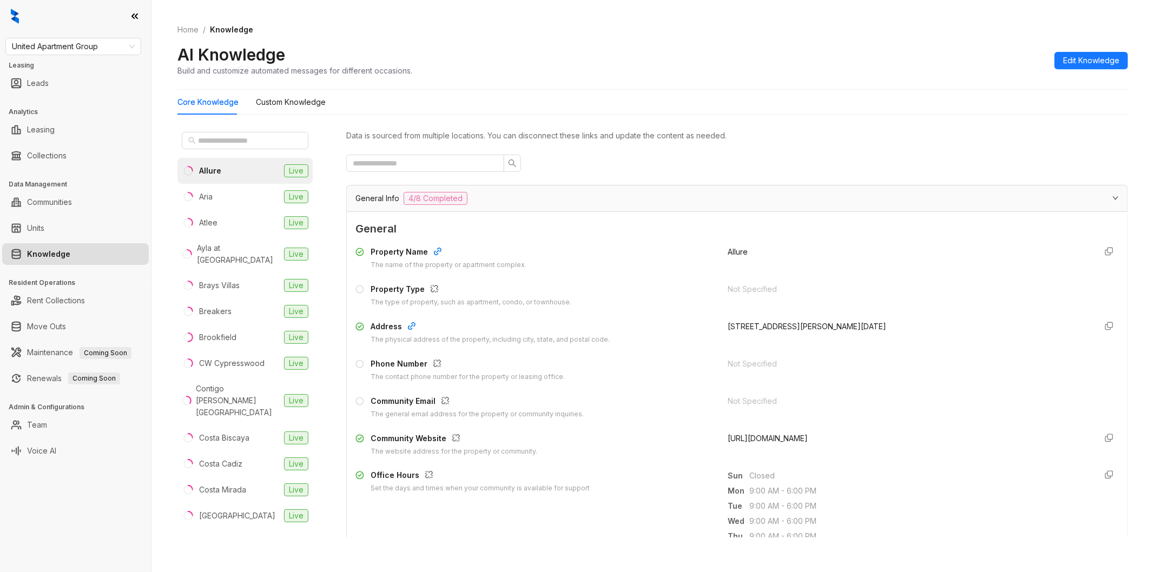 This screenshot has width=1154, height=572. I want to click on li: Rent Collections, so click(75, 301).